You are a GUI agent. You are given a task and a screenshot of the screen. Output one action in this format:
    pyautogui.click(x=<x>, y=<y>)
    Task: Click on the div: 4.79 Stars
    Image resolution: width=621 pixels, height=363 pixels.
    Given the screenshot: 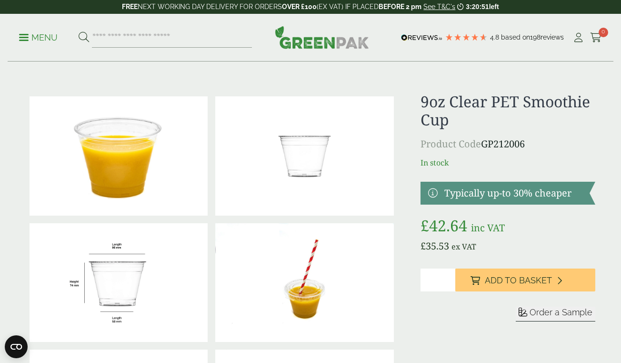 What is the action you would take?
    pyautogui.click(x=466, y=37)
    